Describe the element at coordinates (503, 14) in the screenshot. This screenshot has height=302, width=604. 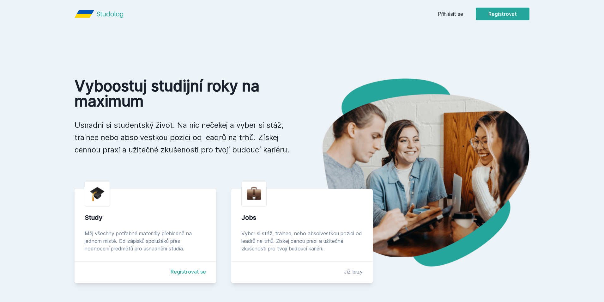
I see `button: Registrovat` at that location.